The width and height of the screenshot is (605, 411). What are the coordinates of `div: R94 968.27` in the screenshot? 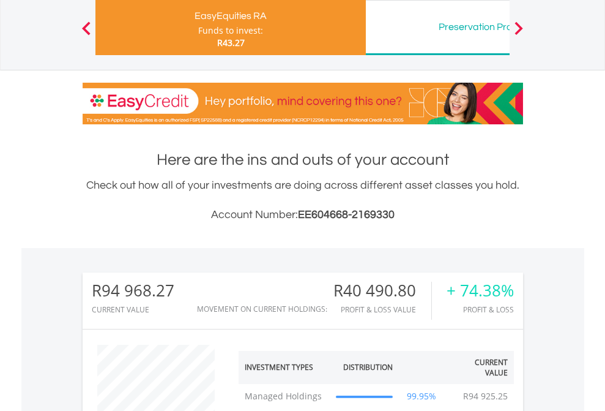 It's located at (133, 290).